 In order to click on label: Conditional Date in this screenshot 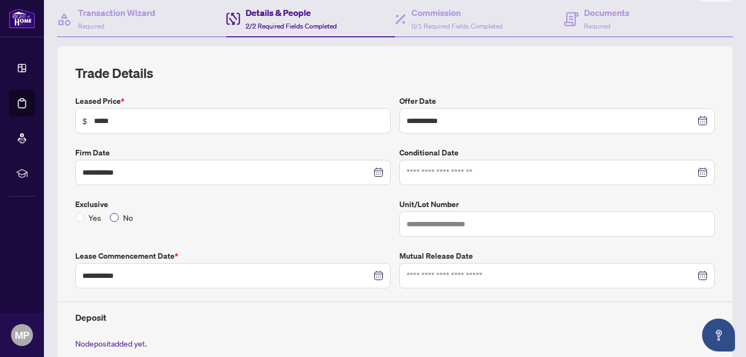, I will do `click(557, 153)`.